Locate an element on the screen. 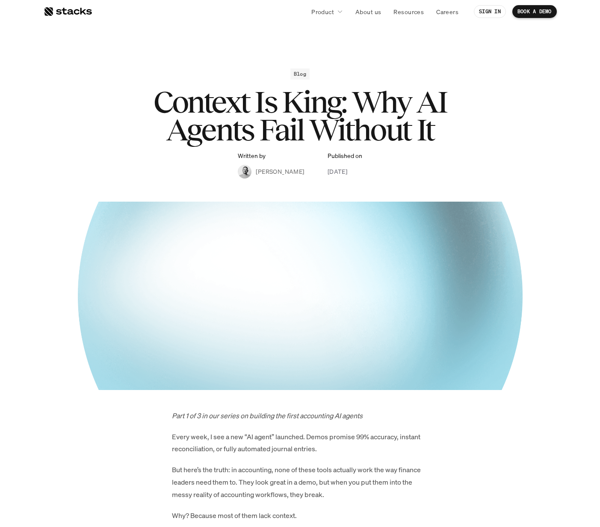  a: About us is located at coordinates (368, 12).